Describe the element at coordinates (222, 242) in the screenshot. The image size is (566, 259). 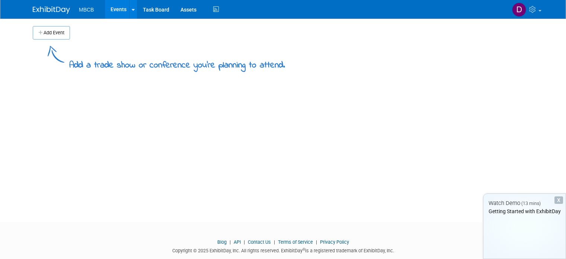
I see `a: Blog` at that location.